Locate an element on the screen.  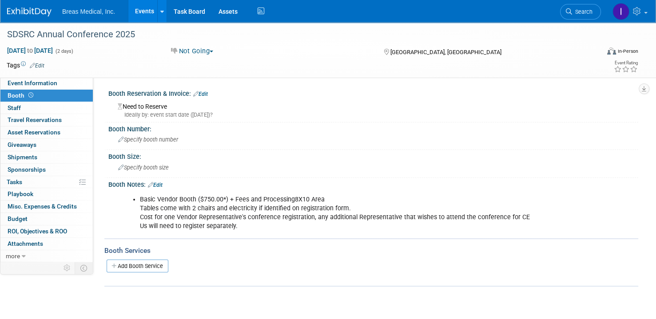
span: Misc. Expenses & Credits is located at coordinates (42, 207).